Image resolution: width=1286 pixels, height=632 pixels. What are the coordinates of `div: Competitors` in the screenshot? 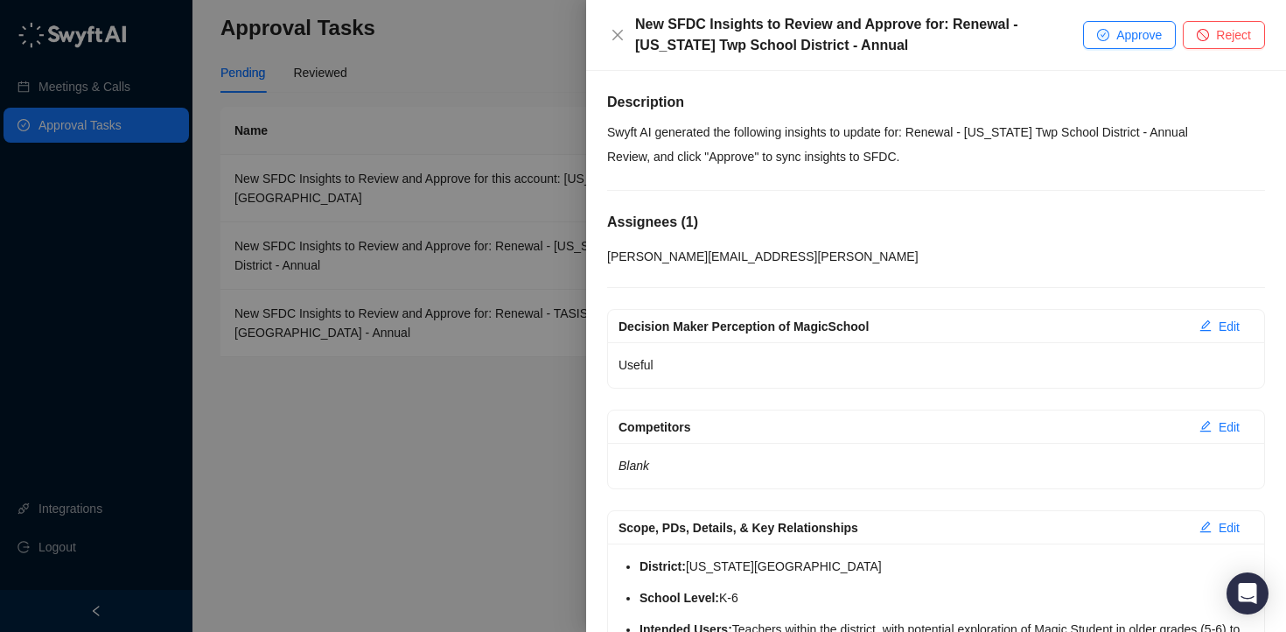 It's located at (902, 427).